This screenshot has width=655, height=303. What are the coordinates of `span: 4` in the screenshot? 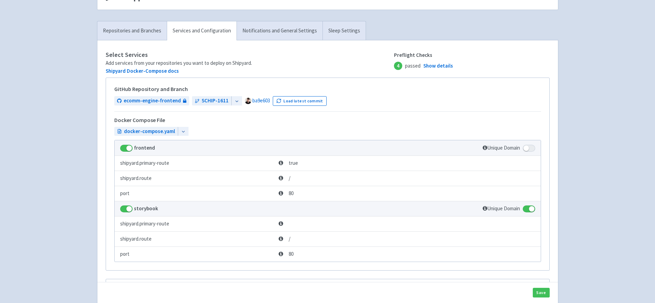 It's located at (398, 66).